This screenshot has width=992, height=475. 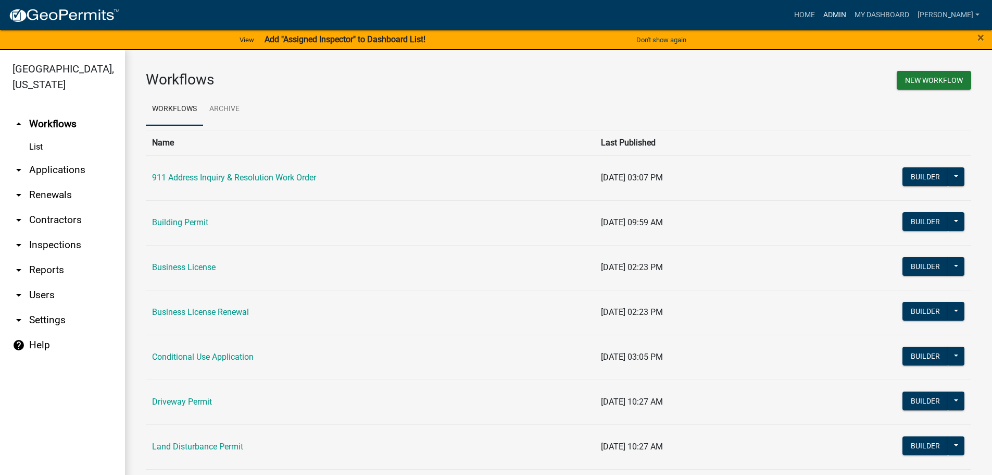 What do you see at coordinates (348, 80) in the screenshot?
I see `h3: Workflows` at bounding box center [348, 80].